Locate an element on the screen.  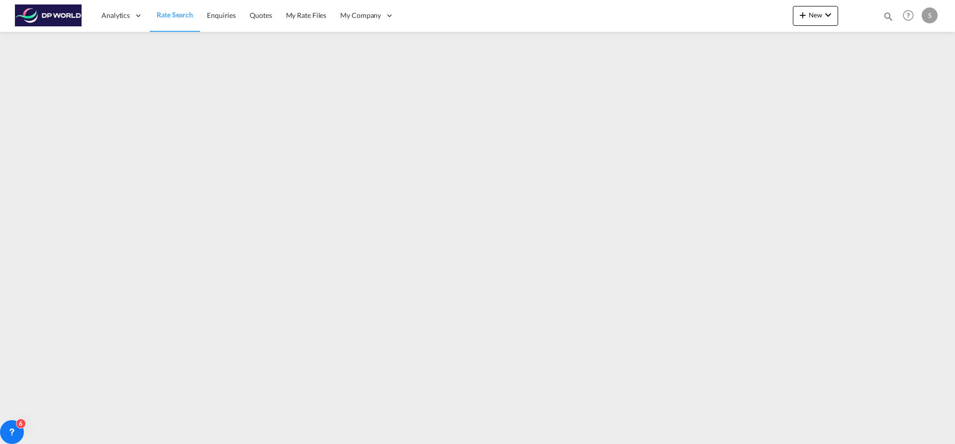
img: c08ca190194411f088ed0f3ba295208c.png is located at coordinates (48, 15).